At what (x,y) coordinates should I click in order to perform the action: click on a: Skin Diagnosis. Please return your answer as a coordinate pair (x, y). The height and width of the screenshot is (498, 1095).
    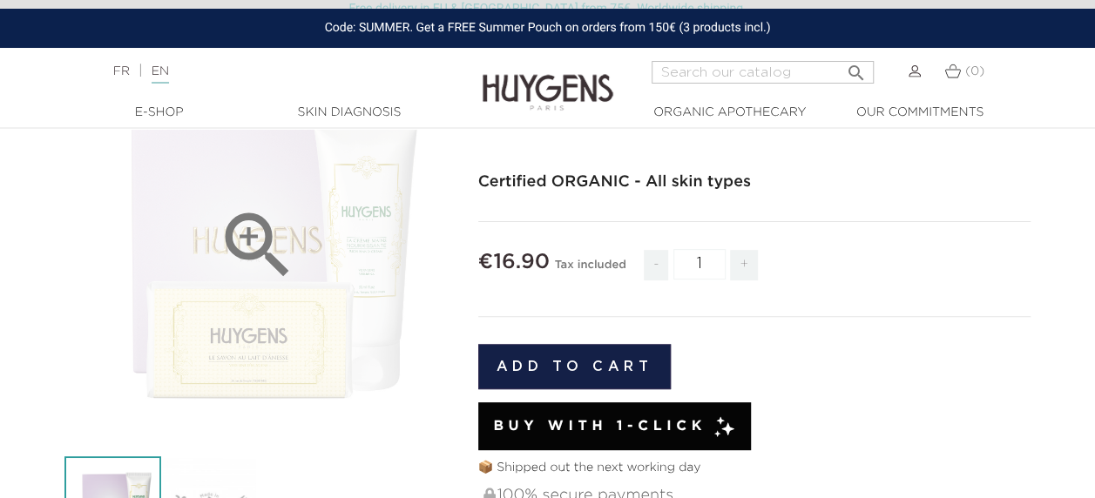
    Looking at the image, I should click on (349, 112).